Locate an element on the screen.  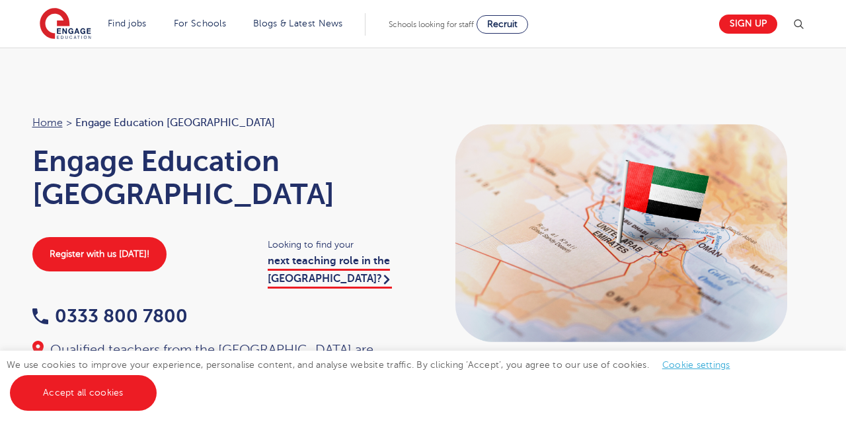
a: 0333 800 7800 is located at coordinates (110, 316).